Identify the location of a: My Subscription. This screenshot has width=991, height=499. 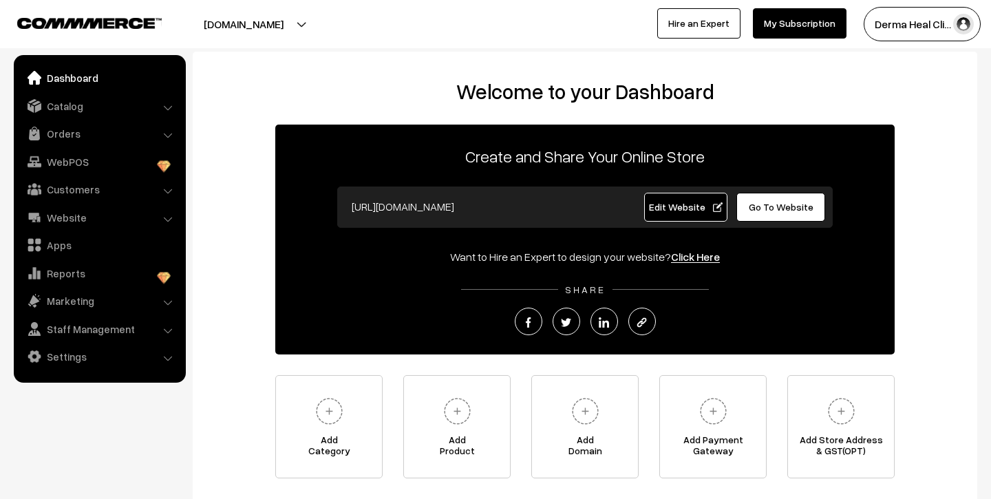
(799, 23).